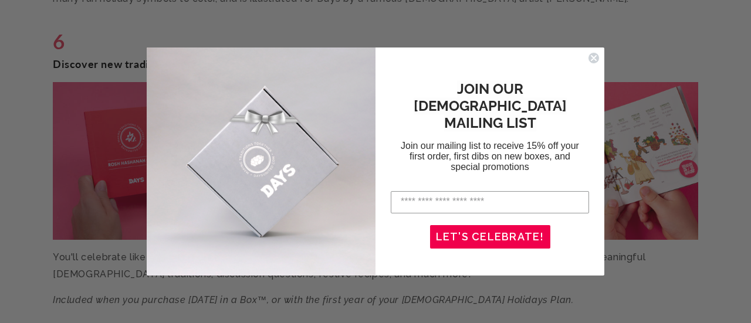 The width and height of the screenshot is (751, 323). What do you see at coordinates (261, 162) in the screenshot?
I see `img: d3790c2f-0e0c-4c72-ba1e-9ed984504164.jpeg` at bounding box center [261, 162].